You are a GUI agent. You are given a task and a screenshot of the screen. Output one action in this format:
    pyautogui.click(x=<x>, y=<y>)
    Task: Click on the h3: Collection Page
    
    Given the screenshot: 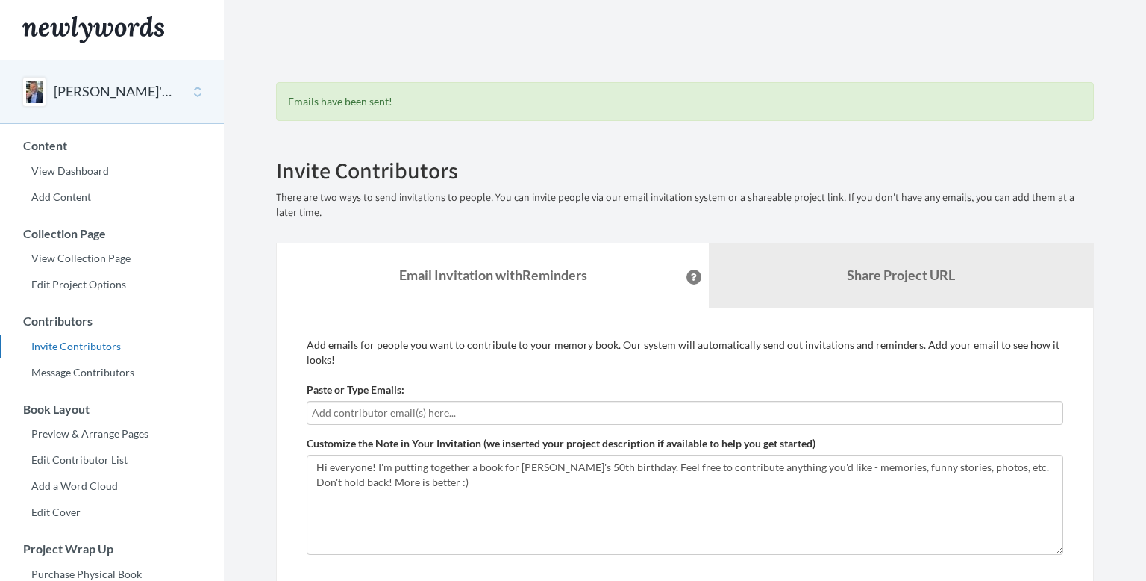 What is the action you would take?
    pyautogui.click(x=112, y=234)
    